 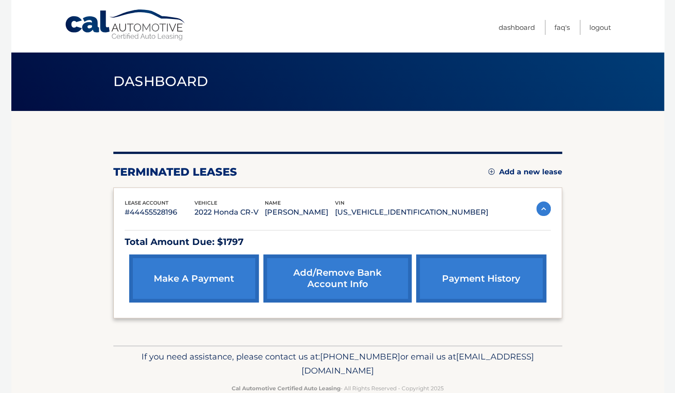 What do you see at coordinates (194, 279) in the screenshot?
I see `a: make a payment` at bounding box center [194, 279].